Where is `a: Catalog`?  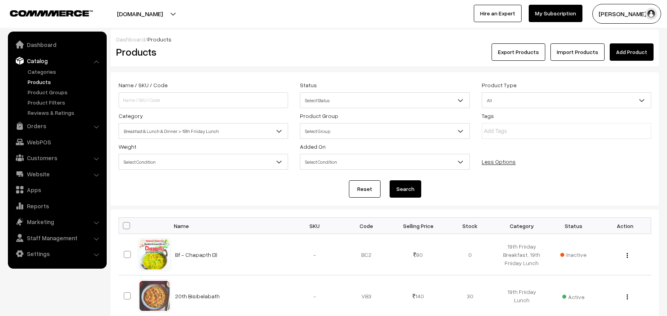
a: Catalog is located at coordinates (57, 61).